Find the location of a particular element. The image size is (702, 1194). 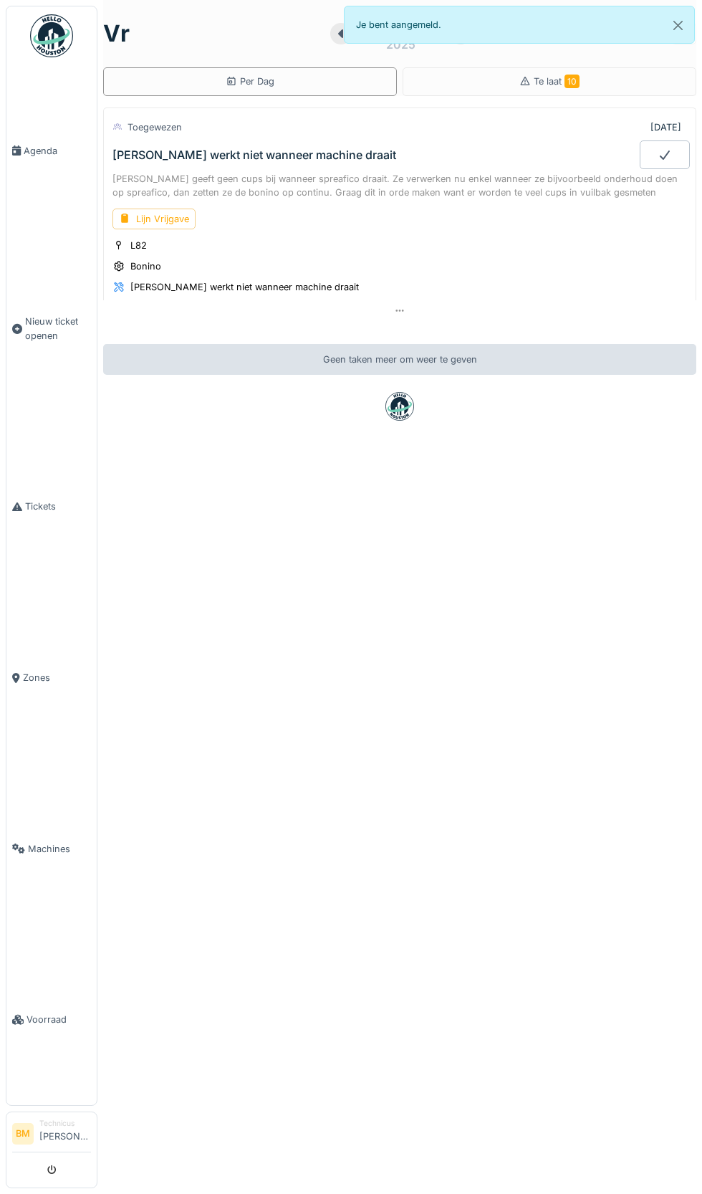

a: Agenda is located at coordinates (52, 150).